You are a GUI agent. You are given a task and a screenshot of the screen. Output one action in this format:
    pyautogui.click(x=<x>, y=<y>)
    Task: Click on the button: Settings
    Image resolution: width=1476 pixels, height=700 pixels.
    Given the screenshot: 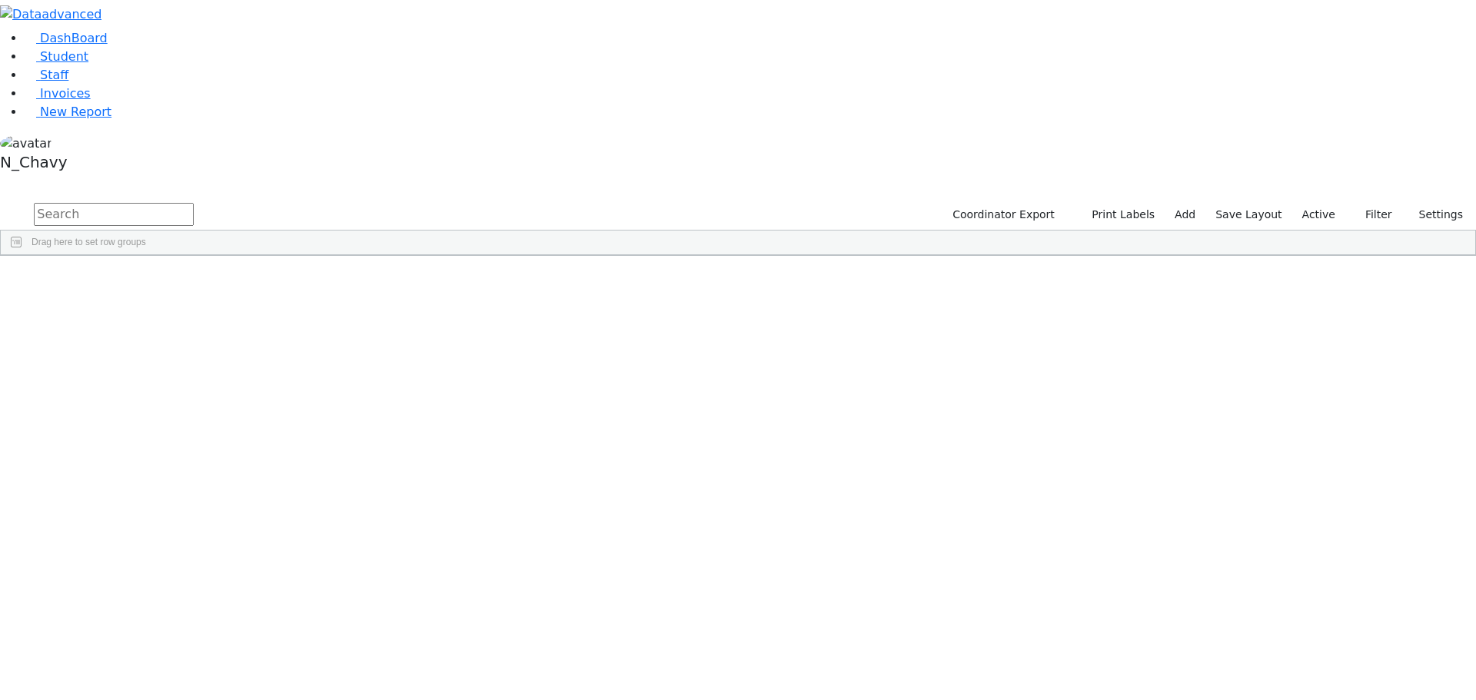 What is the action you would take?
    pyautogui.click(x=1434, y=214)
    